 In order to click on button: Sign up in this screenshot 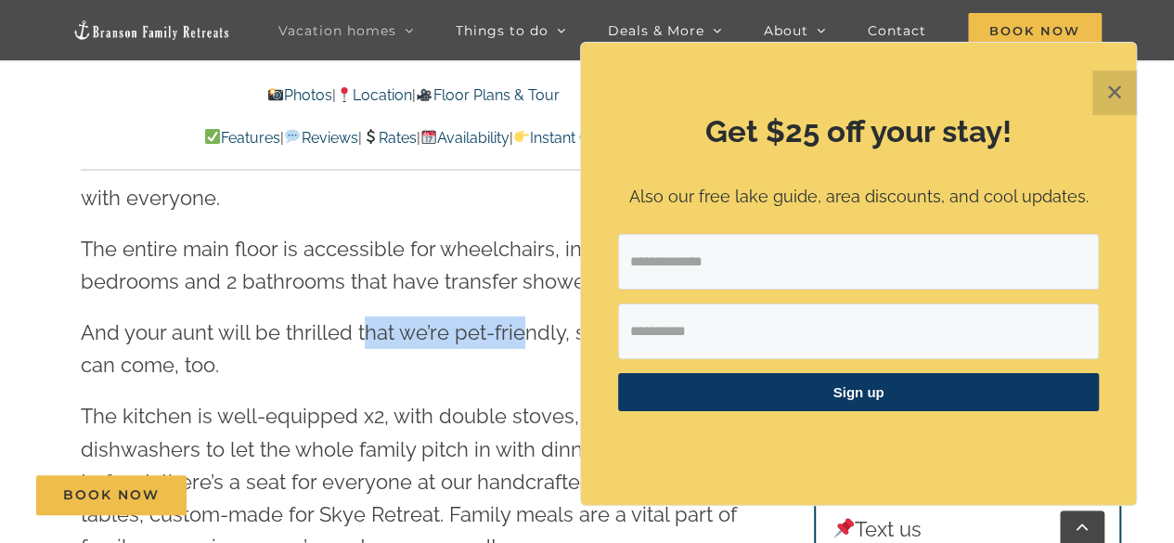, I will do `click(859, 392)`.